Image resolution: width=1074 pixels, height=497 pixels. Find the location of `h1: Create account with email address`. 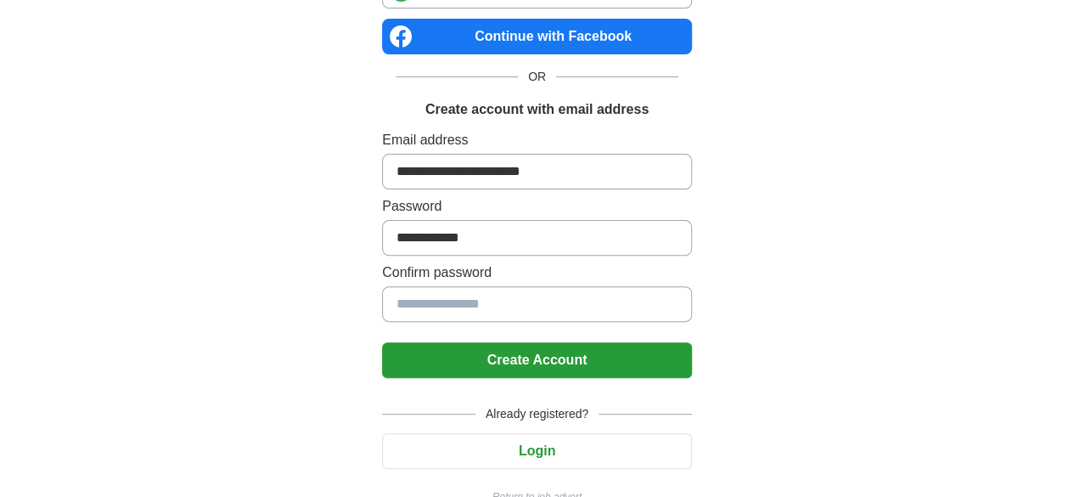

h1: Create account with email address is located at coordinates (536, 110).